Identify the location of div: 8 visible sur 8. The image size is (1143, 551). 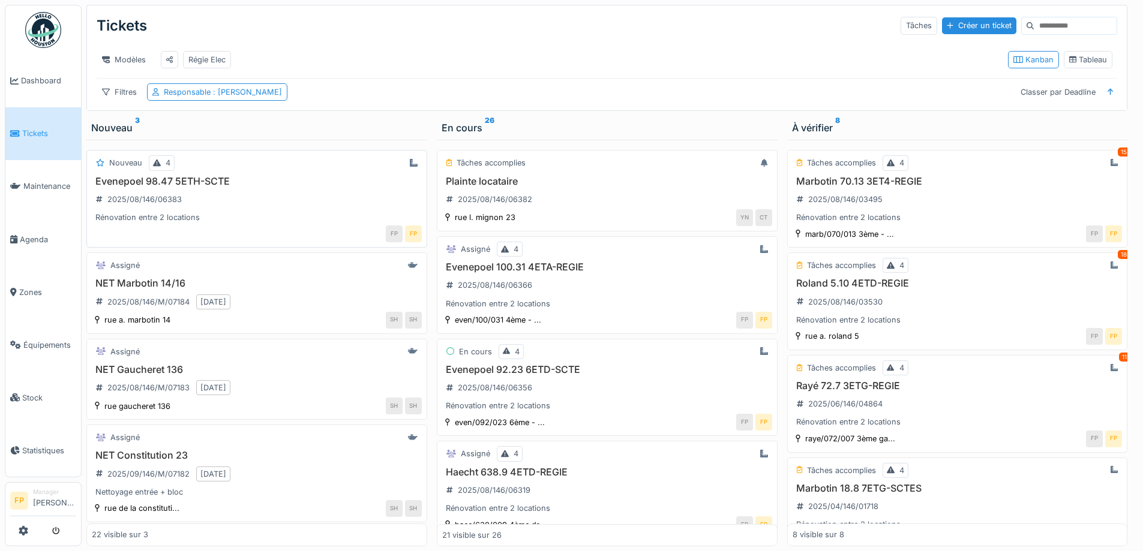
(818, 535).